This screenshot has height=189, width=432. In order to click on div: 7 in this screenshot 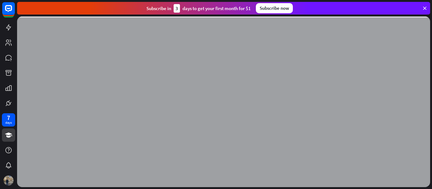, I will do `click(9, 118)`.